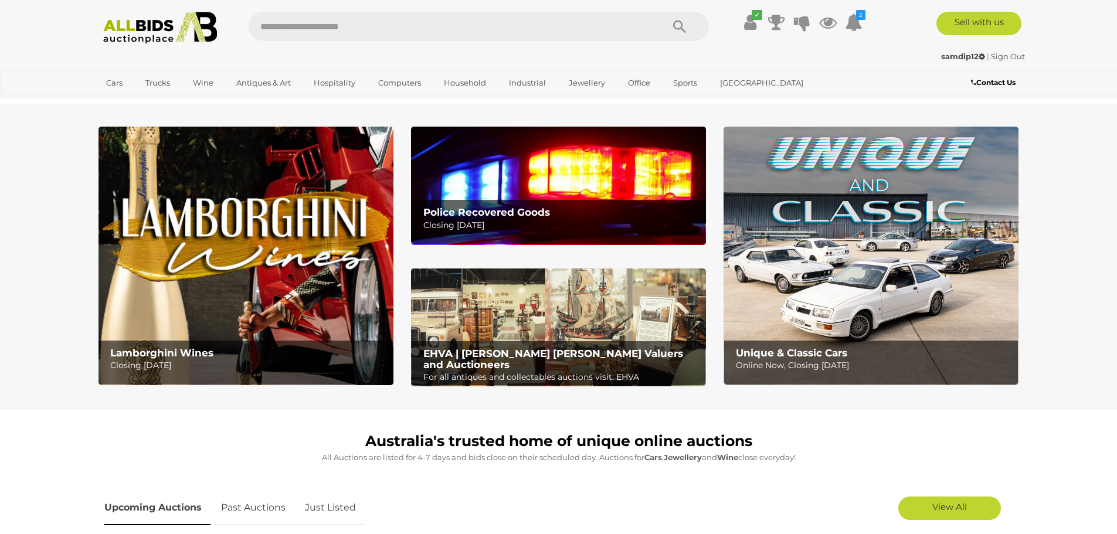  What do you see at coordinates (639, 83) in the screenshot?
I see `a: Office` at bounding box center [639, 83].